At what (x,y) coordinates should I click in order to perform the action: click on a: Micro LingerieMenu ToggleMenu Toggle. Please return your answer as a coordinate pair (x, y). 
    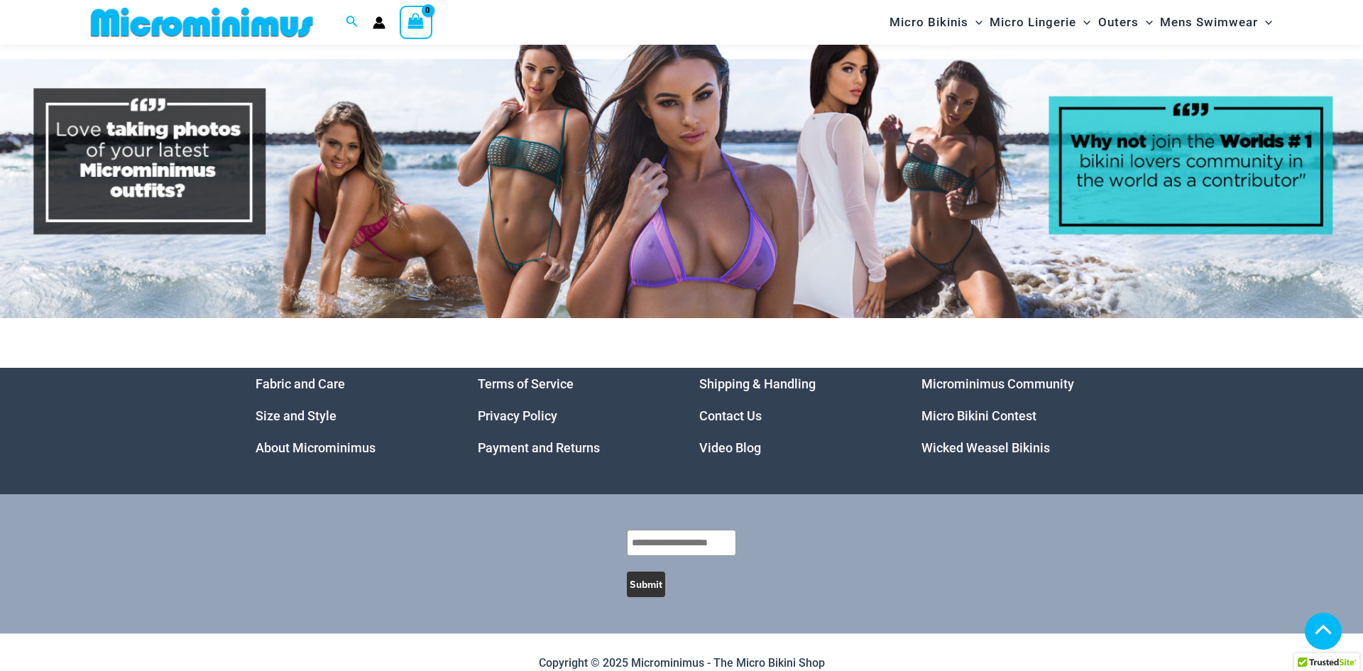
    Looking at the image, I should click on (1040, 22).